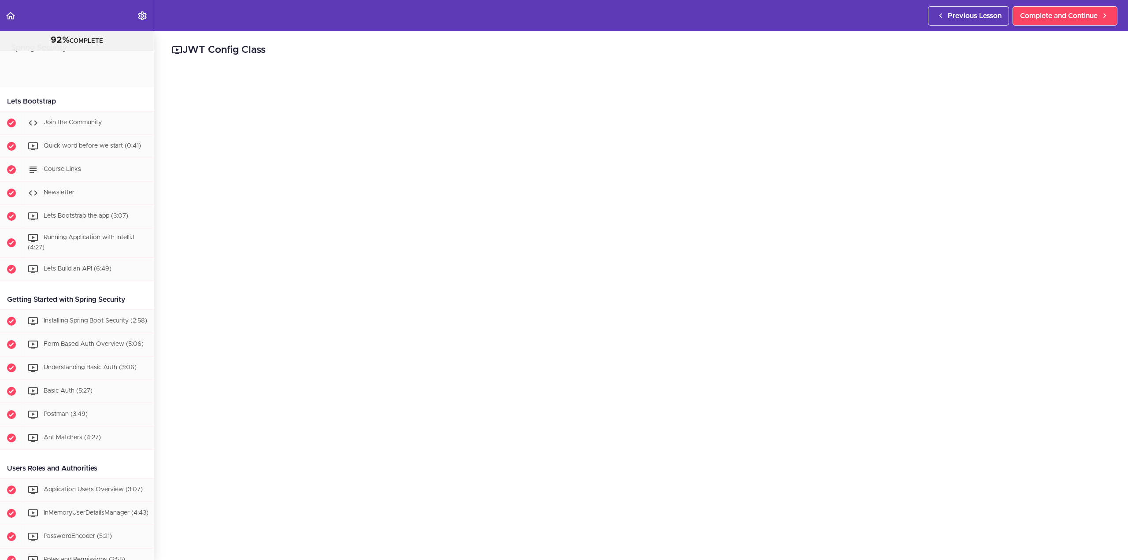 The height and width of the screenshot is (560, 1128). I want to click on span: Previous Lesson, so click(975, 16).